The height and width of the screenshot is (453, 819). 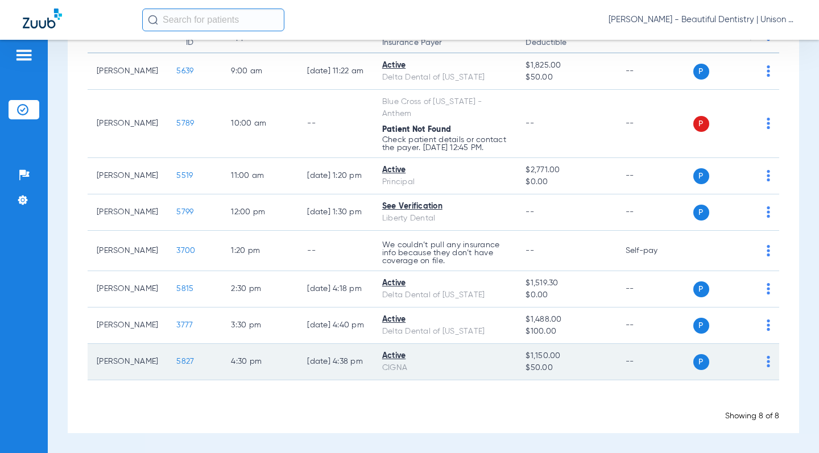 What do you see at coordinates (185, 289) in the screenshot?
I see `span: 5815` at bounding box center [185, 289].